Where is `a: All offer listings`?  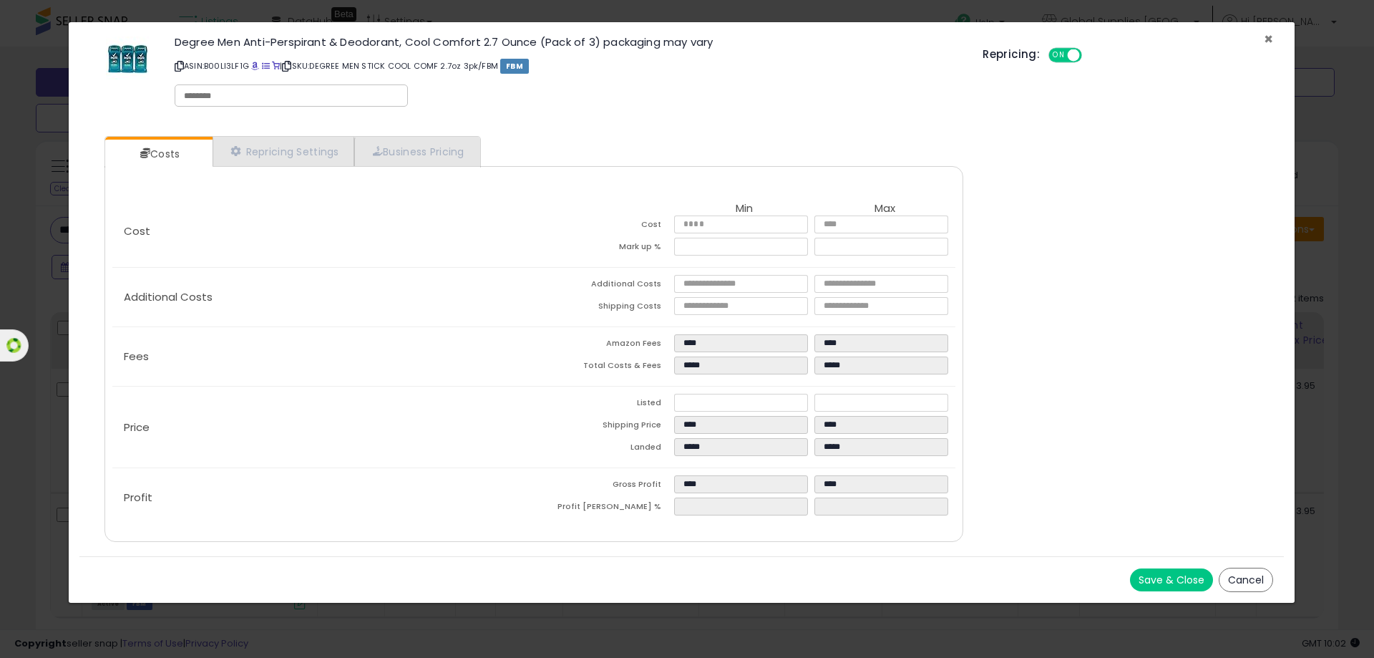 a: All offer listings is located at coordinates (266, 66).